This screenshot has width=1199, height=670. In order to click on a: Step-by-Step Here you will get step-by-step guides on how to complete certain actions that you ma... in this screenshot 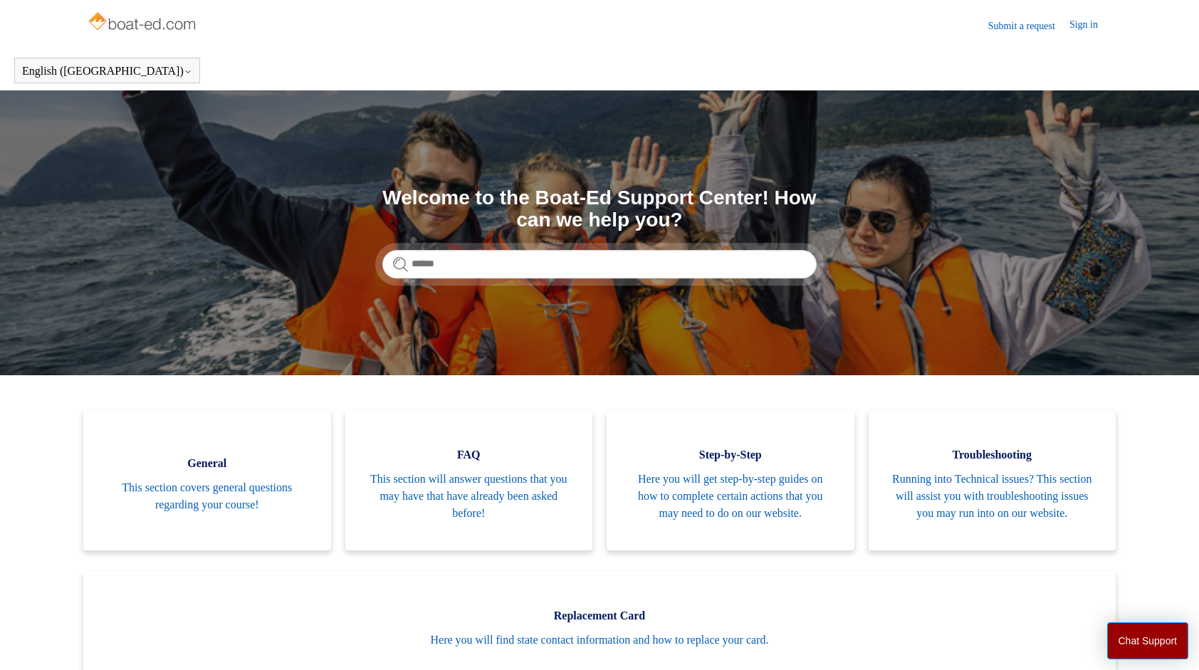, I will do `click(731, 481)`.